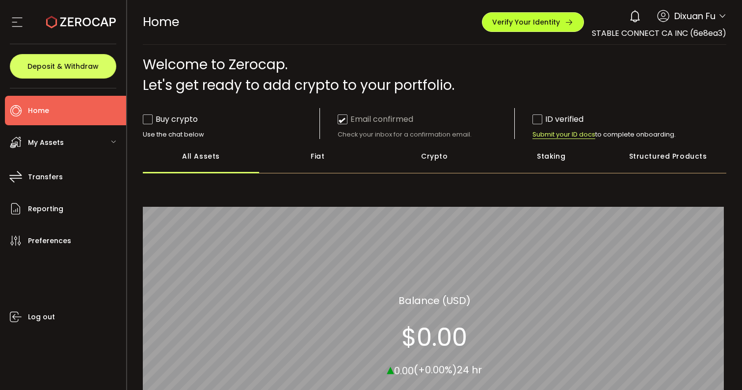  I want to click on div: Structured Products, so click(668, 156).